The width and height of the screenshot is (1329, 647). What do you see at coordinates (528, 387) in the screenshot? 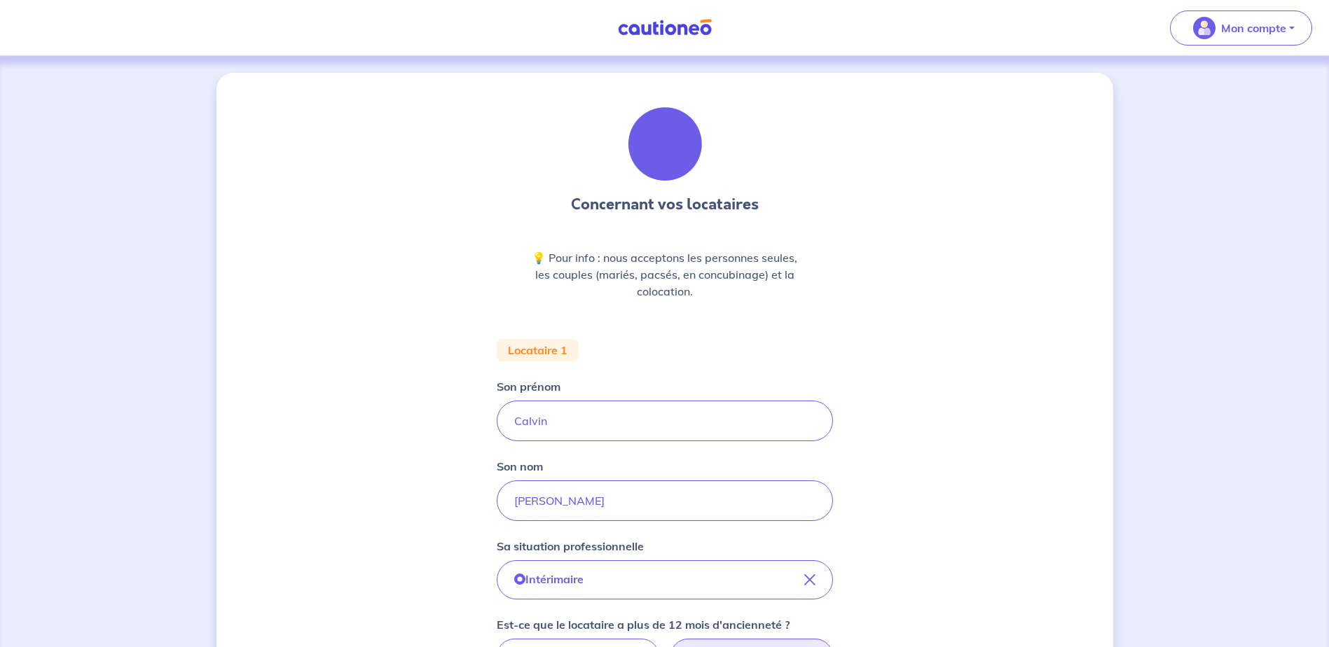
I see `p: Son prénom` at bounding box center [528, 387].